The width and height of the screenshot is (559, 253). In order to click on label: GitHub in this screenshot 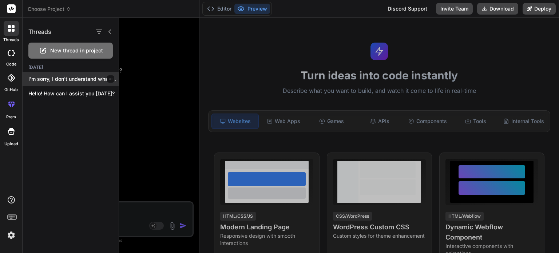, I will do `click(11, 90)`.